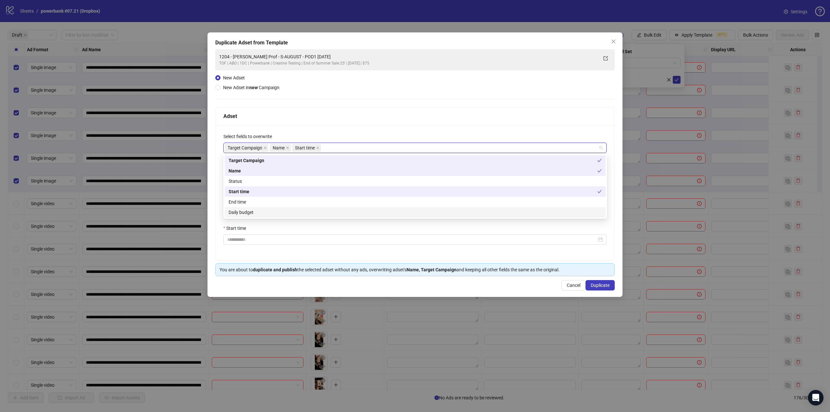  I want to click on label: Start time, so click(237, 228).